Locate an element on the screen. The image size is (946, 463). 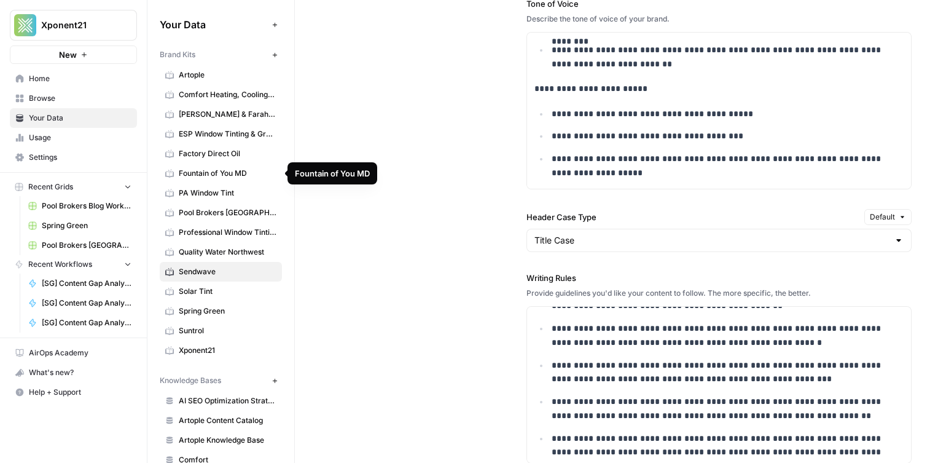
span: Home is located at coordinates (80, 79).